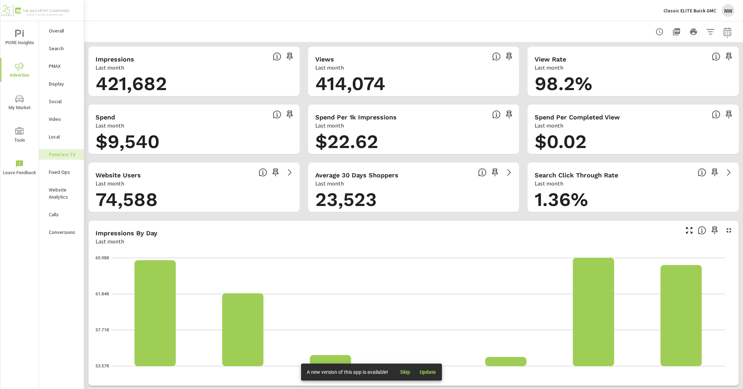 This screenshot has width=743, height=389. Describe the element at coordinates (263, 173) in the screenshot. I see `span: Unique website visitors over the selected time period. [Source: Website Analytics]` at that location.